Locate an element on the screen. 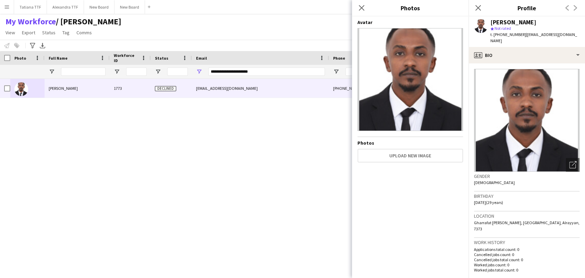  input: Full Name Filter Input is located at coordinates (83, 72).